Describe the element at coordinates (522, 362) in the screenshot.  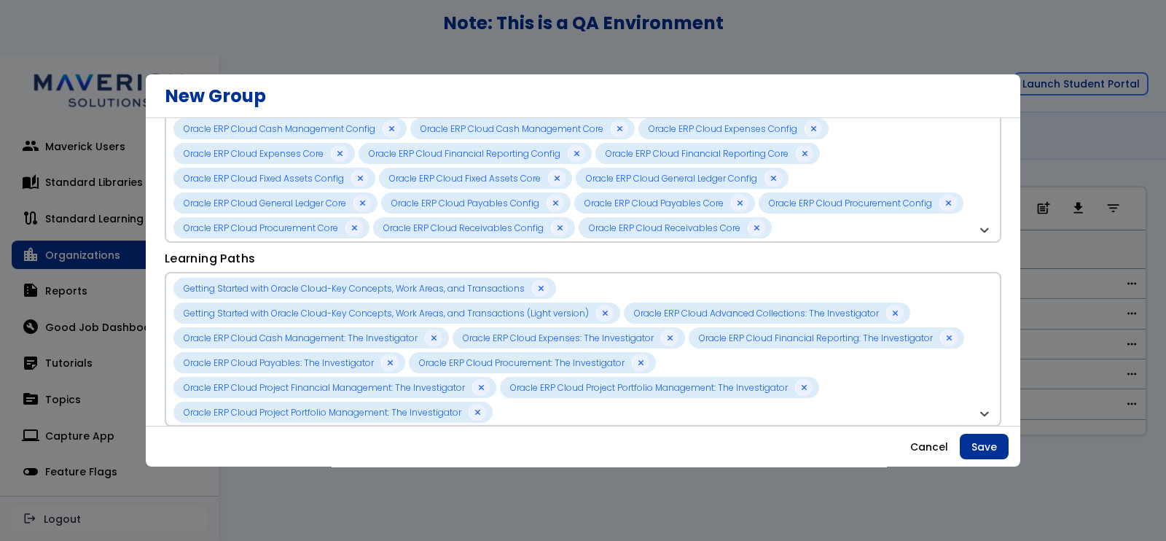
I see `div: Oracle ERP Cloud Procurement: The Investigator` at that location.